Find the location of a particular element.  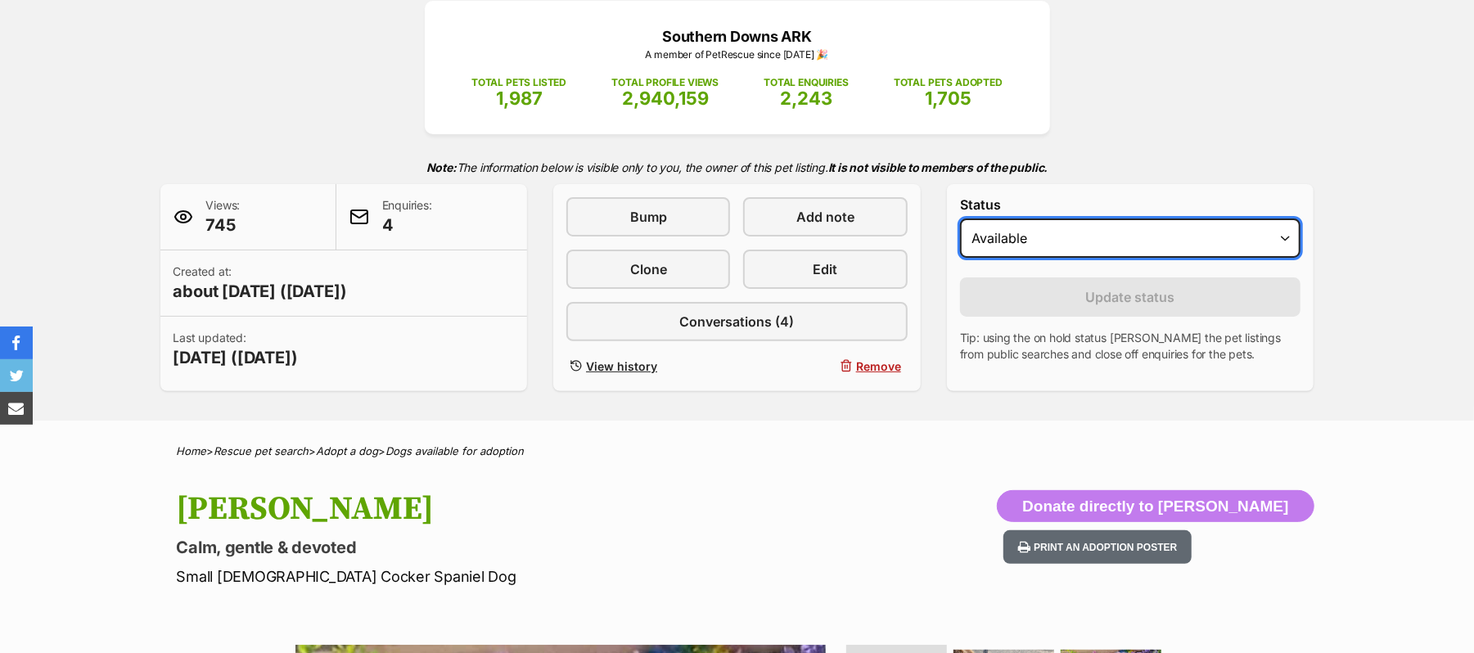

a: Dogs available for adoption is located at coordinates (455, 451).